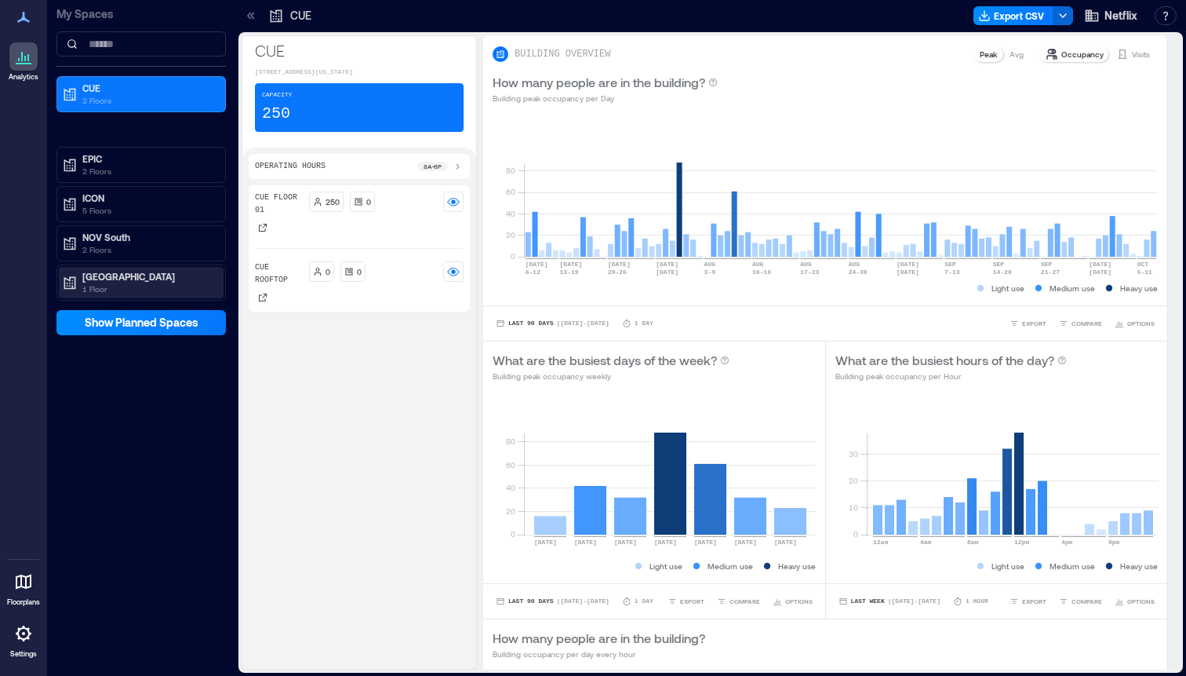 The image size is (1186, 676). I want to click on text: 24-30, so click(858, 271).